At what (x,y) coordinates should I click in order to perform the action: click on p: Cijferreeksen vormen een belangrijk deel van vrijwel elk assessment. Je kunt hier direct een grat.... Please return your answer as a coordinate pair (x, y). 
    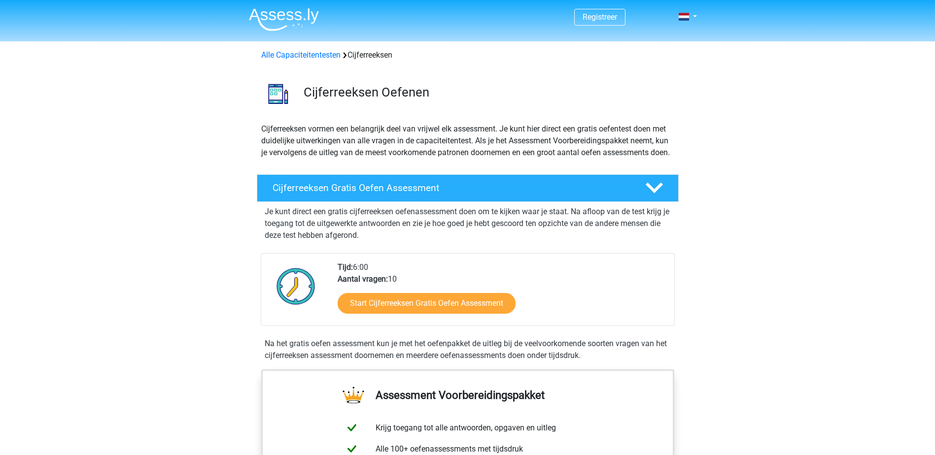
    Looking at the image, I should click on (468, 141).